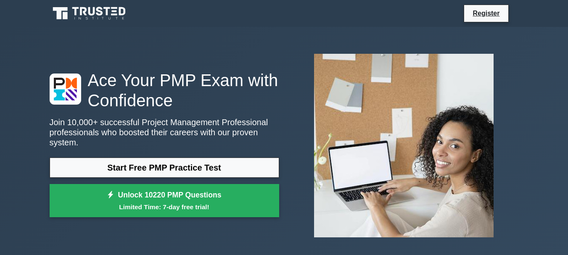 This screenshot has height=255, width=568. I want to click on a: Register, so click(486, 13).